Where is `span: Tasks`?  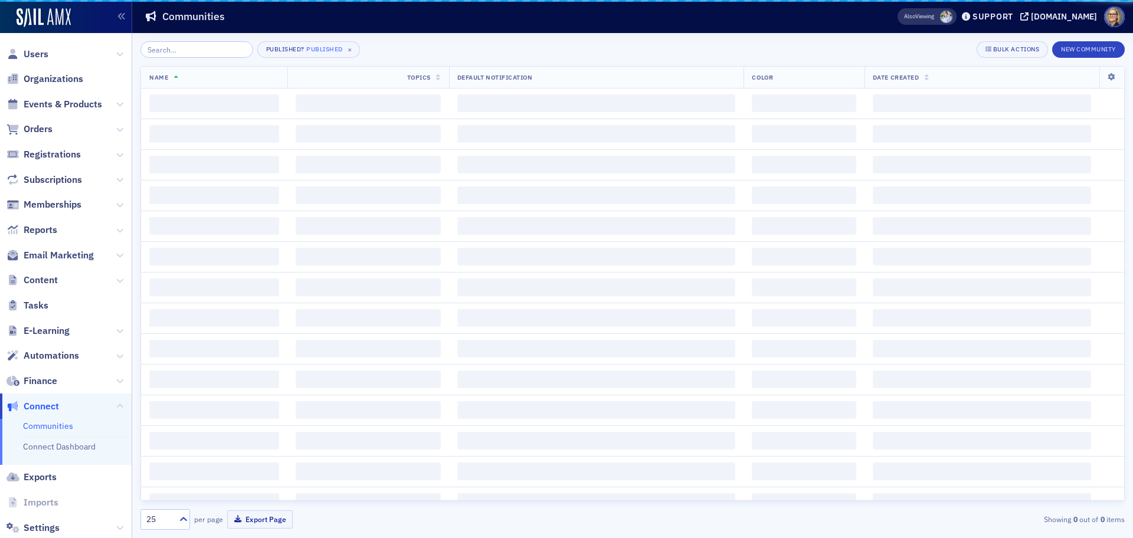
span: Tasks is located at coordinates (36, 306).